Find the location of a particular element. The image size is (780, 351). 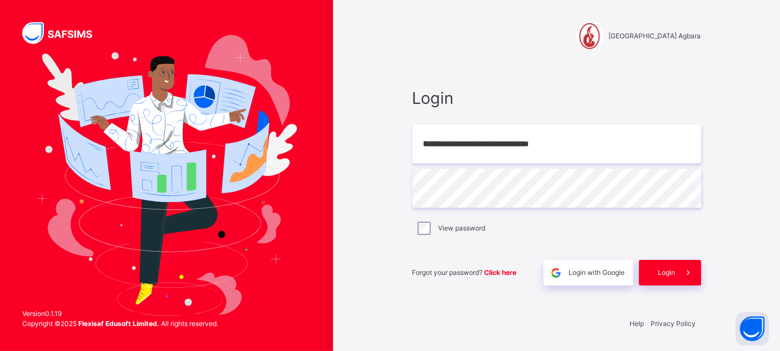

span: Version 0.1.19 is located at coordinates (120, 314).